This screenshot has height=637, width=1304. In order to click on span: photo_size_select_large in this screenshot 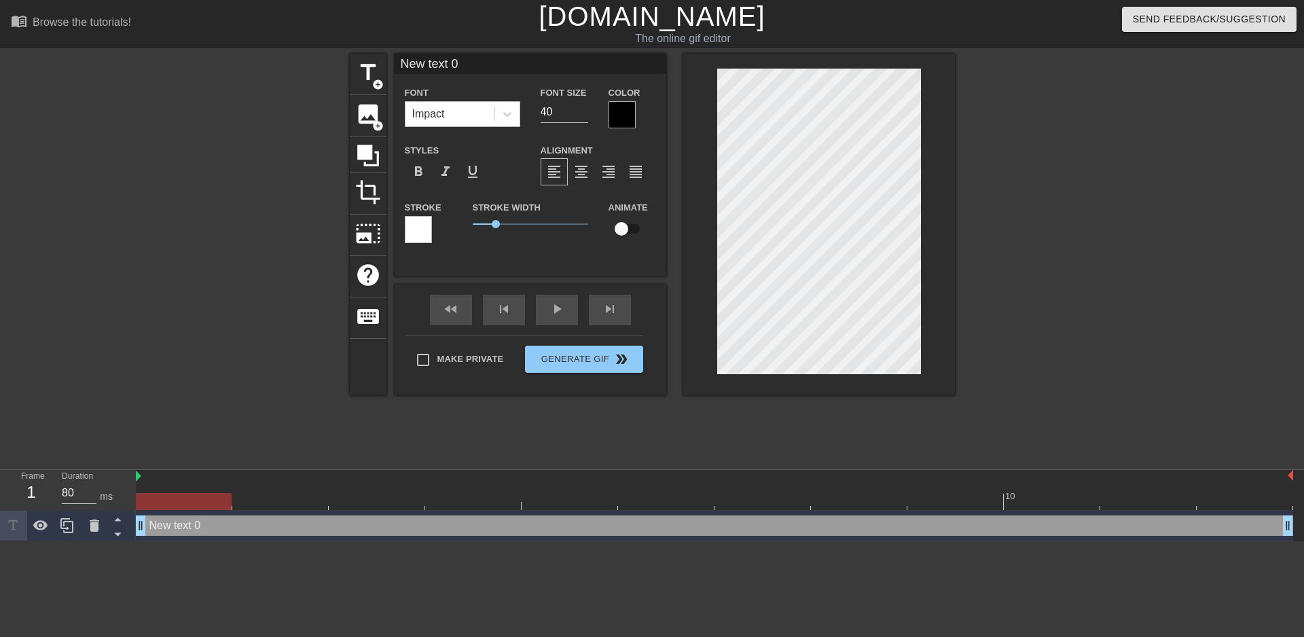, I will do `click(368, 234)`.